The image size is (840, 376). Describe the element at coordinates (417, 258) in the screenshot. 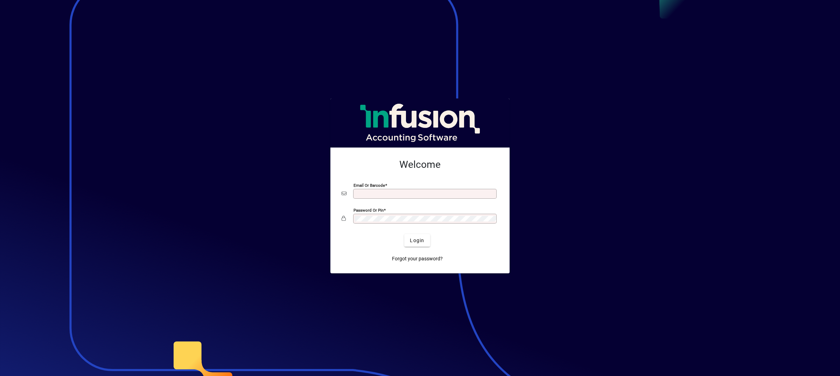

I see `a: Forgot your password?` at that location.